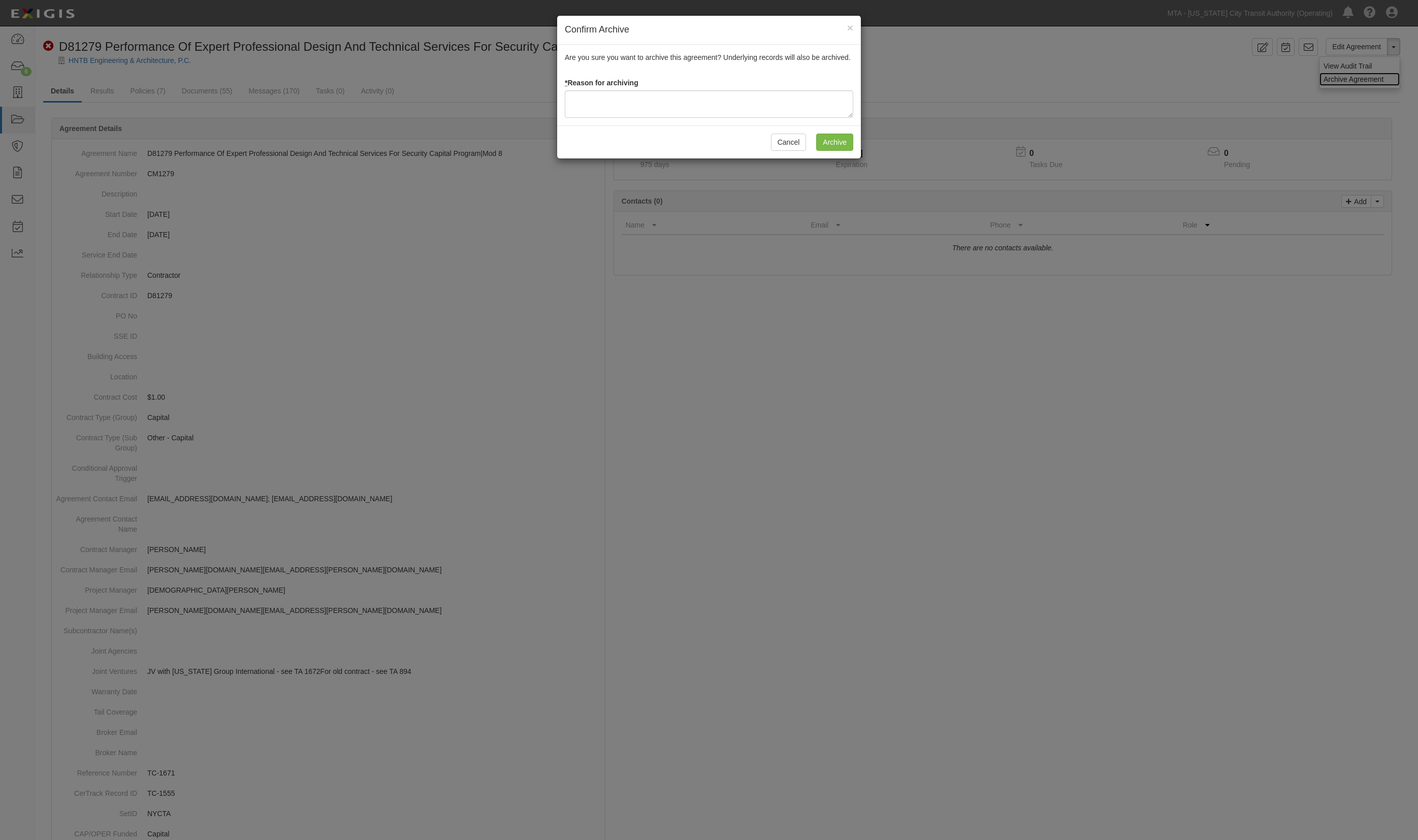  Describe the element at coordinates (850, 28) in the screenshot. I see `button: Close` at that location.